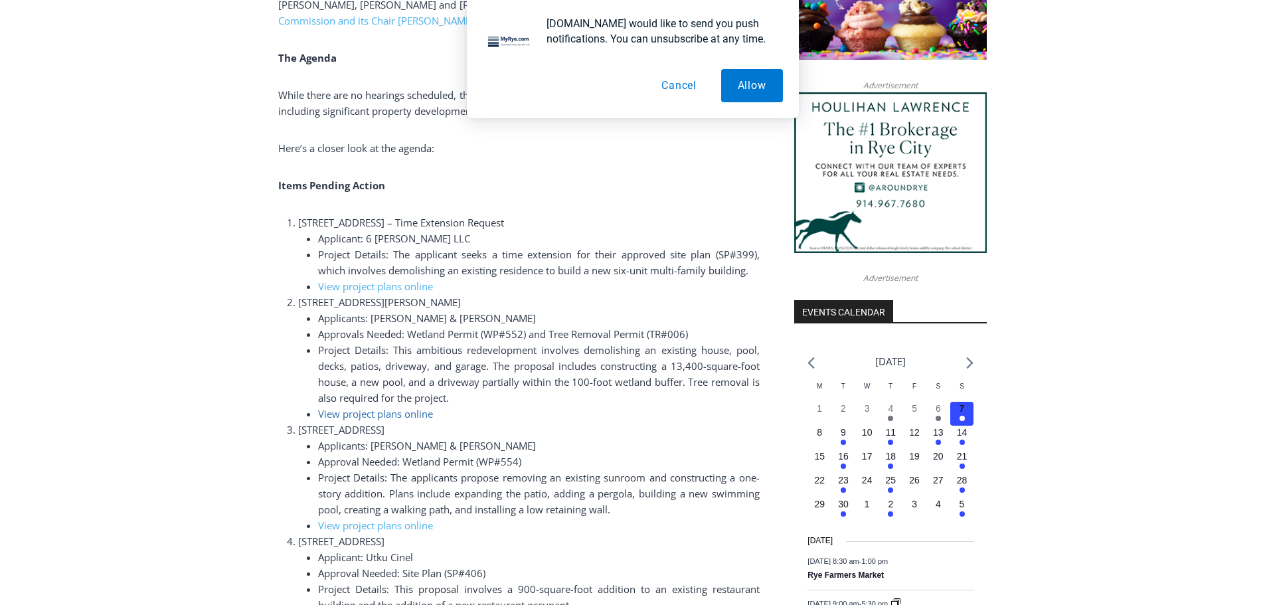 This screenshot has height=605, width=1265. Describe the element at coordinates (914, 485) in the screenshot. I see `button: 26` at that location.